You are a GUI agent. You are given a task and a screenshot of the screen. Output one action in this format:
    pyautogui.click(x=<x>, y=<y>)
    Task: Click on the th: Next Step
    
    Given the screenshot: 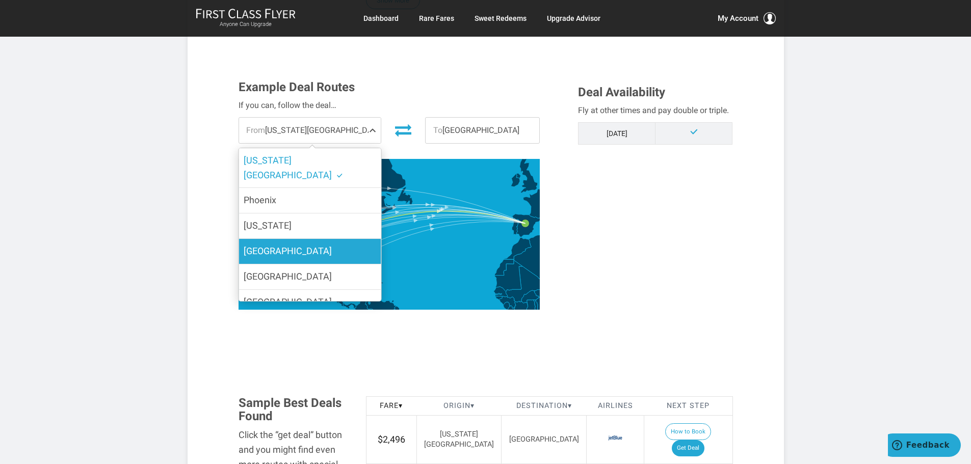 What is the action you would take?
    pyautogui.click(x=688, y=406)
    